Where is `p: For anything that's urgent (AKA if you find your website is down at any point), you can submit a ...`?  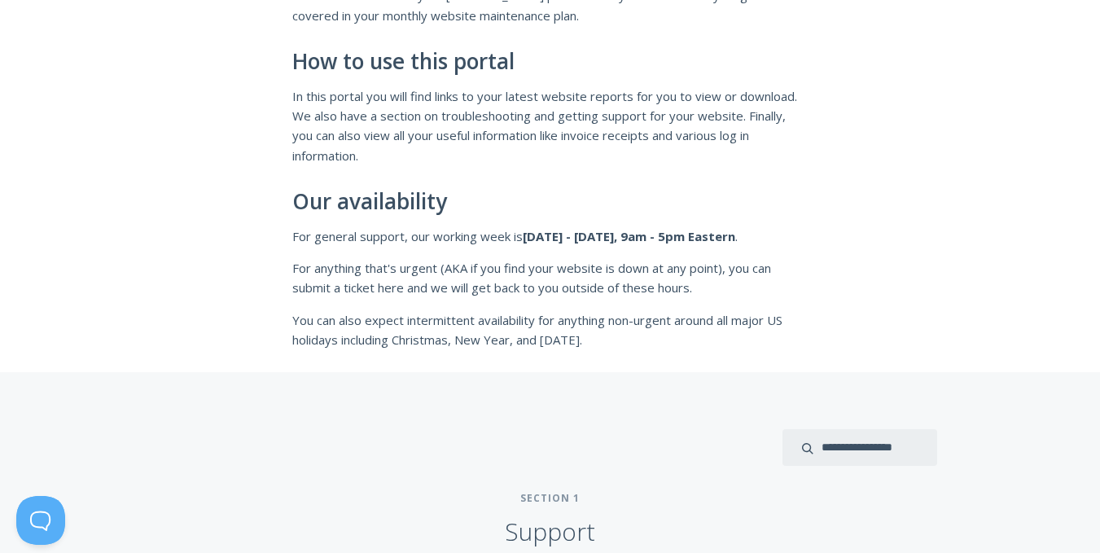
p: For anything that's urgent (AKA if you find your website is down at any point), you can submit a ... is located at coordinates (550, 278).